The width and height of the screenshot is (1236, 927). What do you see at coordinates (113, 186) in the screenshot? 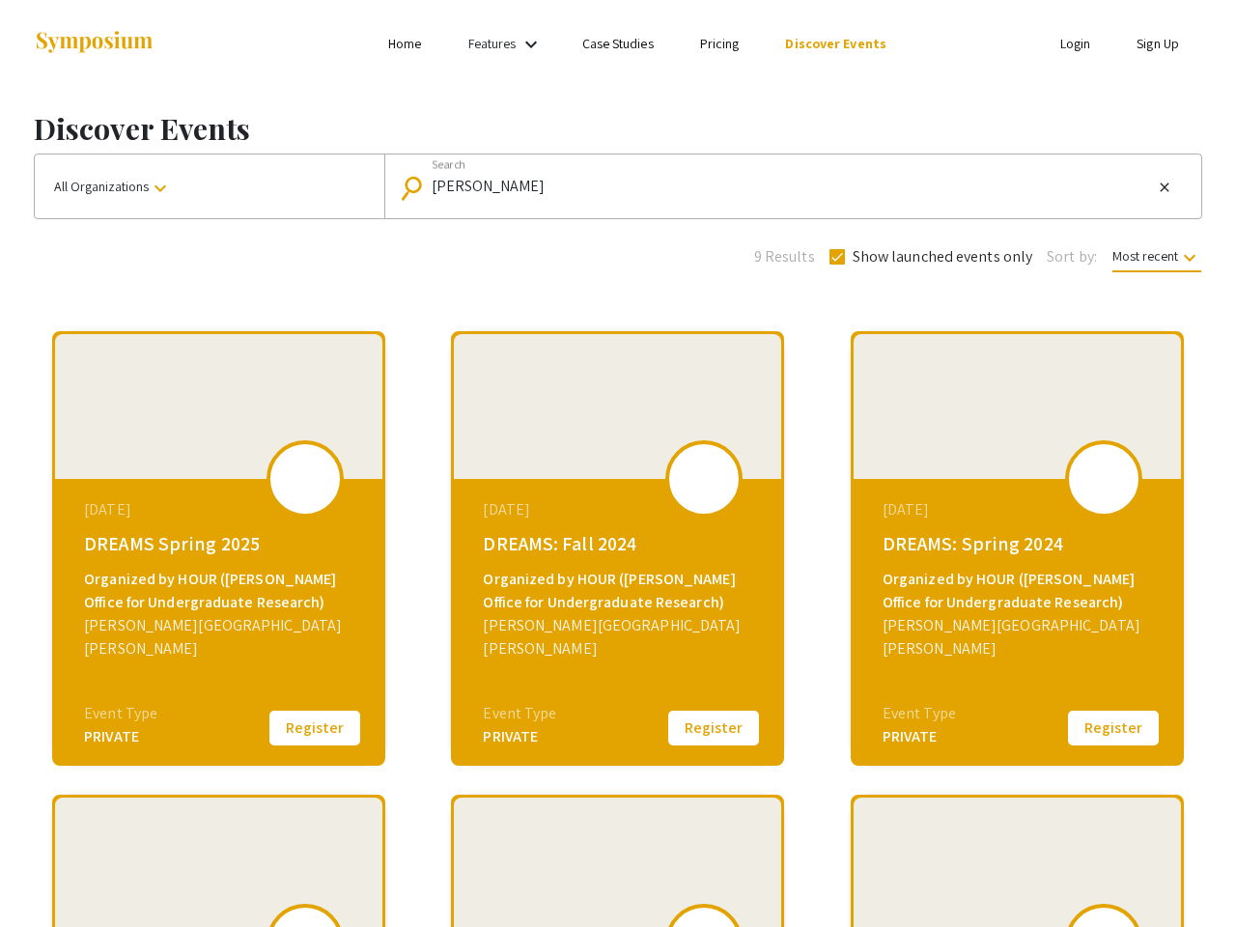
I see `span: All Organizations` at bounding box center [113, 186].